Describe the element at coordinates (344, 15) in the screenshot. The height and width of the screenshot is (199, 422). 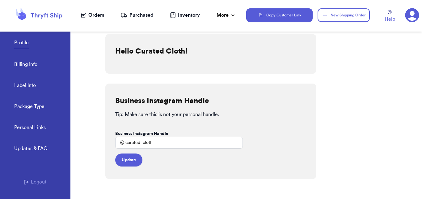
I see `button: New Shipping Order` at that location.